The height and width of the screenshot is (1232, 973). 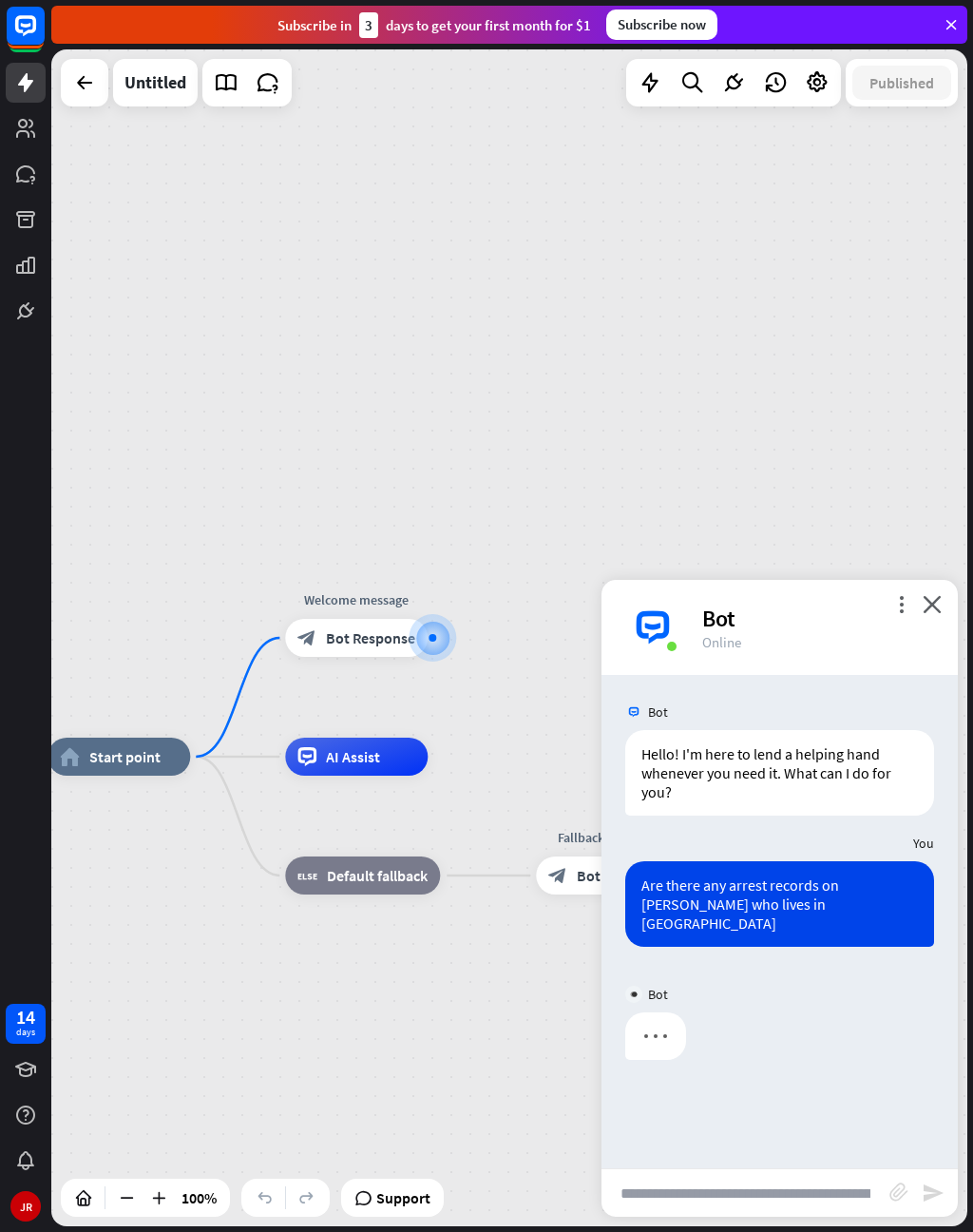 I want to click on i: close, so click(x=932, y=604).